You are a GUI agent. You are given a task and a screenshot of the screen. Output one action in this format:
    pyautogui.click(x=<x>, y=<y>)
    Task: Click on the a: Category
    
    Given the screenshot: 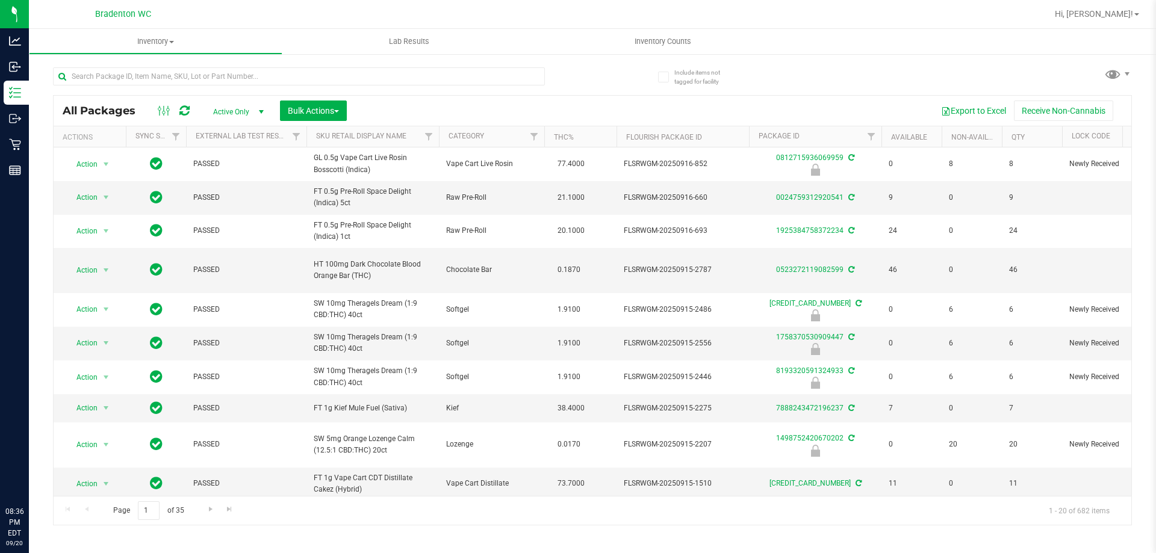 What is the action you would take?
    pyautogui.click(x=466, y=136)
    